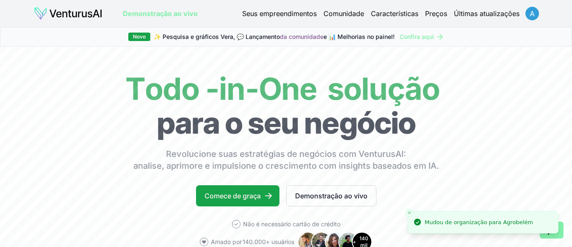 The image size is (572, 247). What do you see at coordinates (479, 222) in the screenshot?
I see `font: Mudou de organização para Agrobelém` at bounding box center [479, 222].